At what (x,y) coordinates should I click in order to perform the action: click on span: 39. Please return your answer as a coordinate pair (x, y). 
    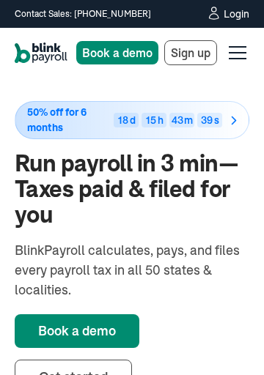
    Looking at the image, I should click on (207, 120).